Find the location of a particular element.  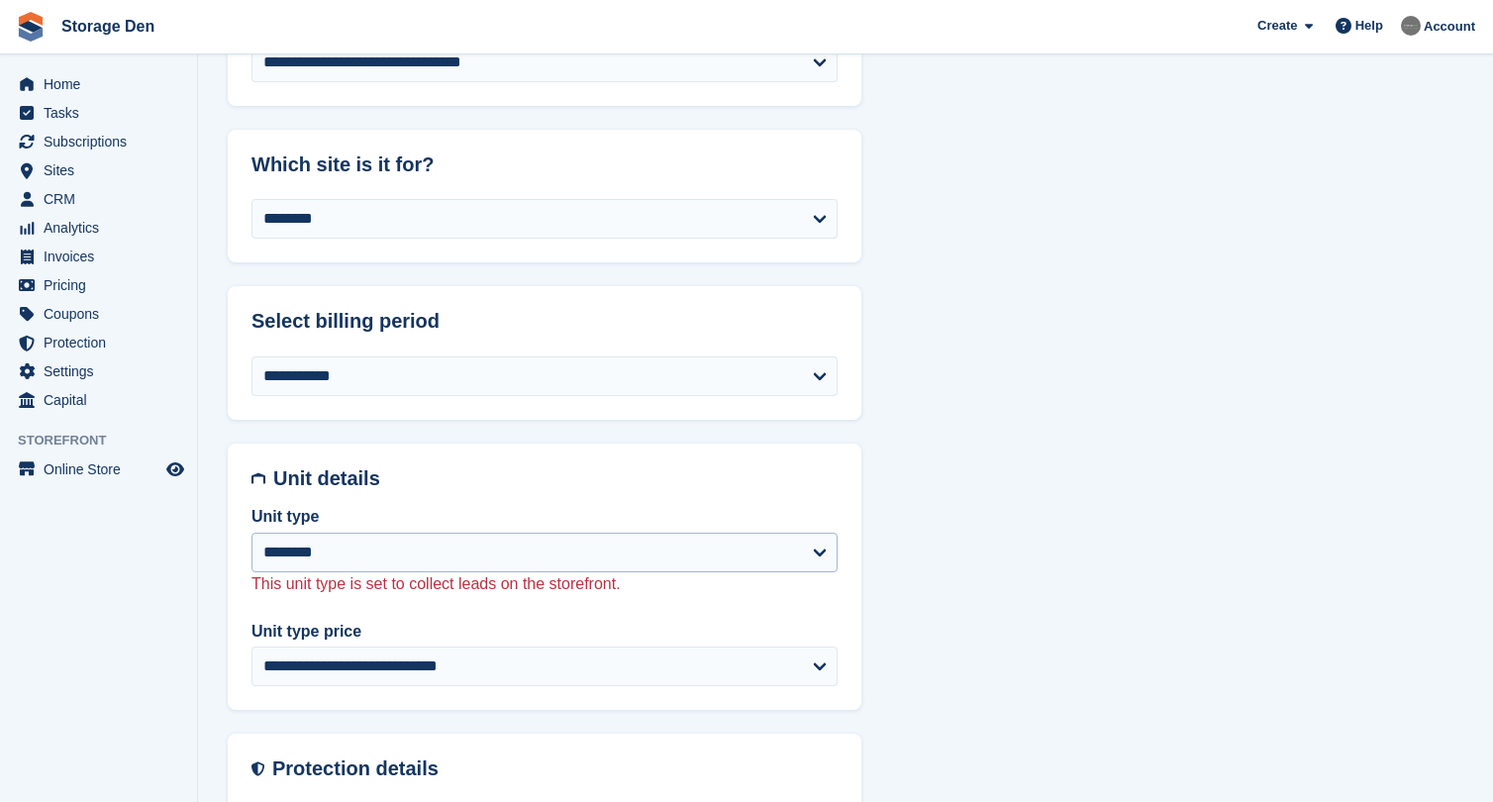

img: Brian Barbour is located at coordinates (1411, 26).